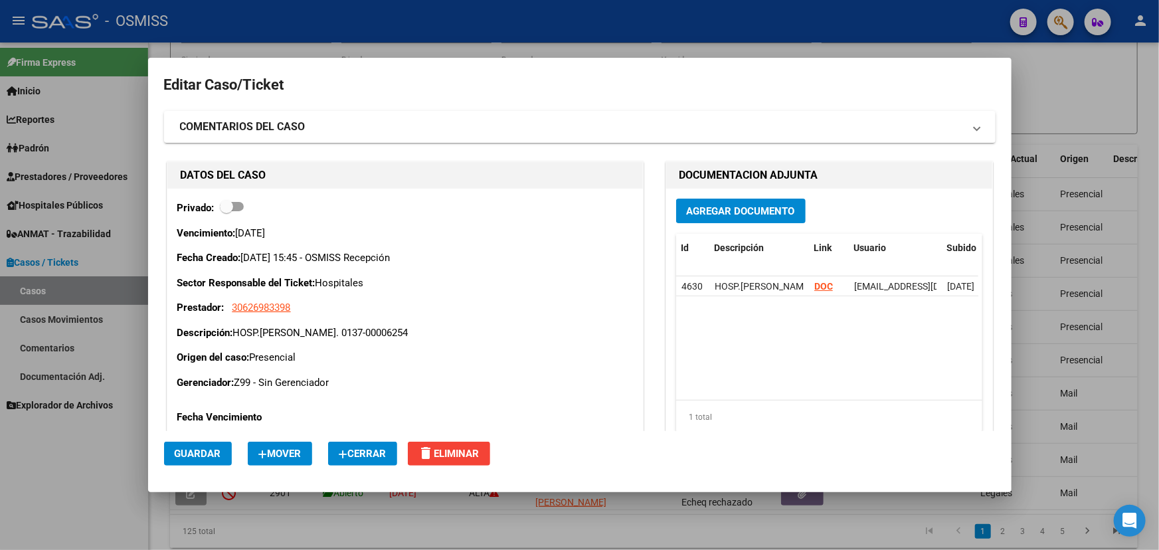  What do you see at coordinates (242, 127) in the screenshot?
I see `strong: COMENTARIOS DEL CASO` at bounding box center [242, 127].